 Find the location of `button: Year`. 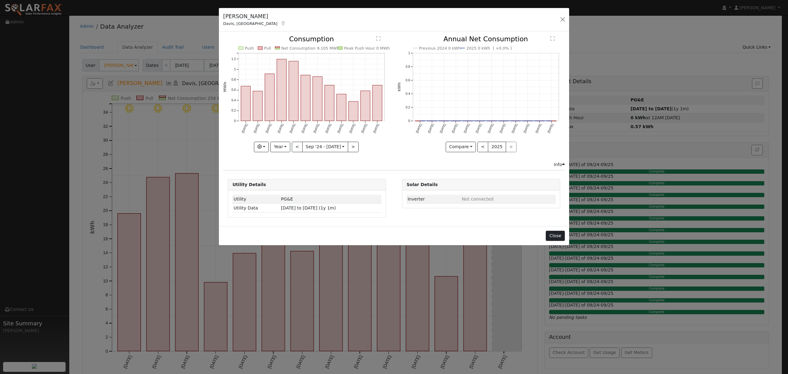

button: Year is located at coordinates (280, 147).